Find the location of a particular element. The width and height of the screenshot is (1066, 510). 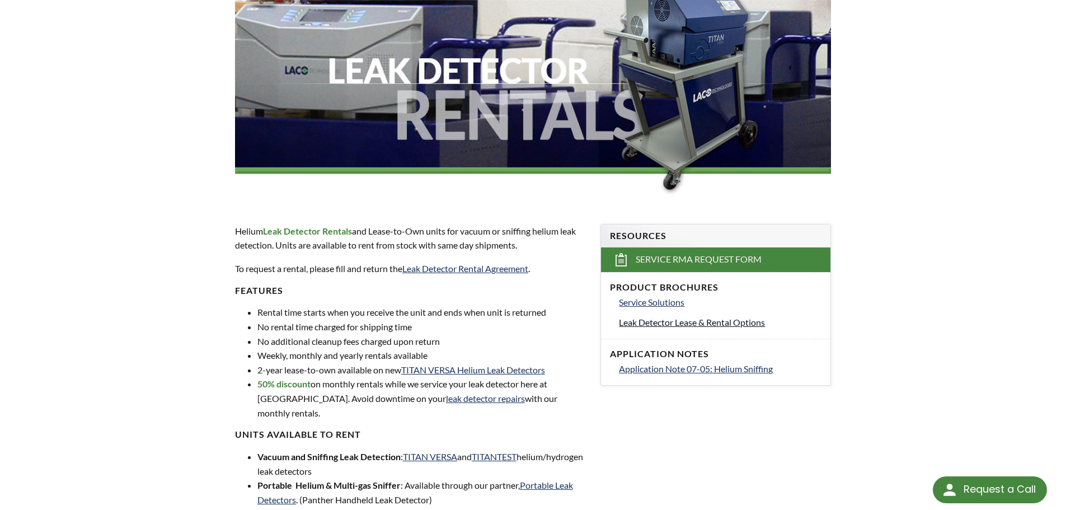

a: leak detector repairs is located at coordinates (485, 398).